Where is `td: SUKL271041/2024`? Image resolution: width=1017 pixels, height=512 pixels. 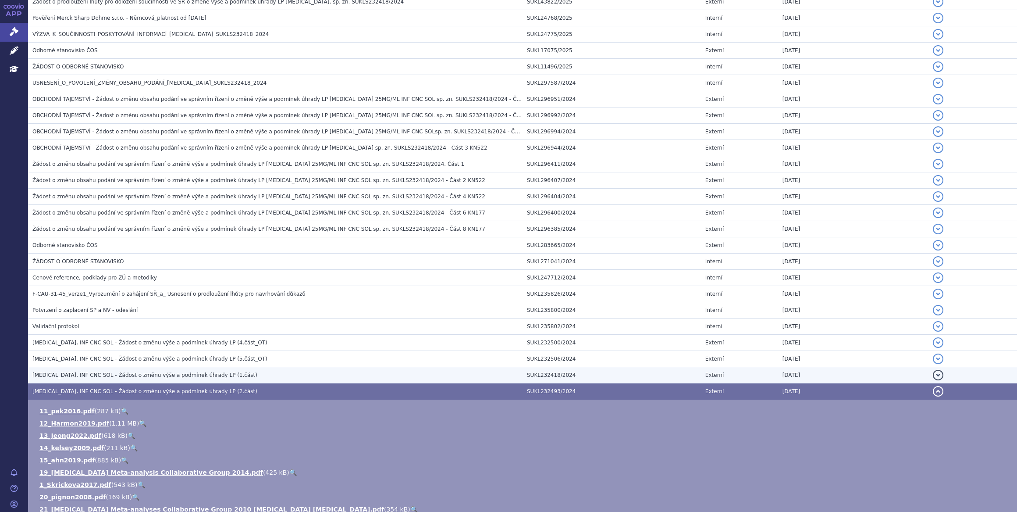
td: SUKL271041/2024 is located at coordinates (612, 261).